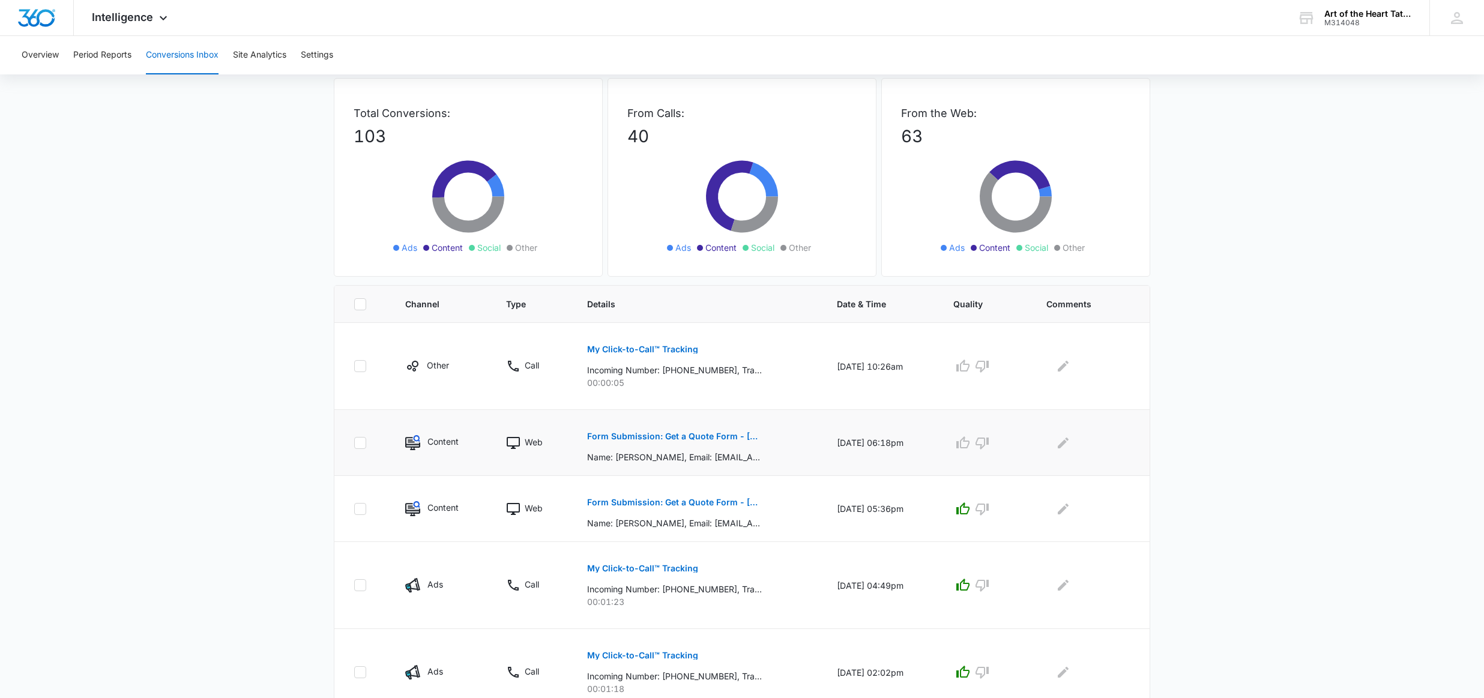  Describe the element at coordinates (122, 17) in the screenshot. I see `span: Intelligence` at that location.